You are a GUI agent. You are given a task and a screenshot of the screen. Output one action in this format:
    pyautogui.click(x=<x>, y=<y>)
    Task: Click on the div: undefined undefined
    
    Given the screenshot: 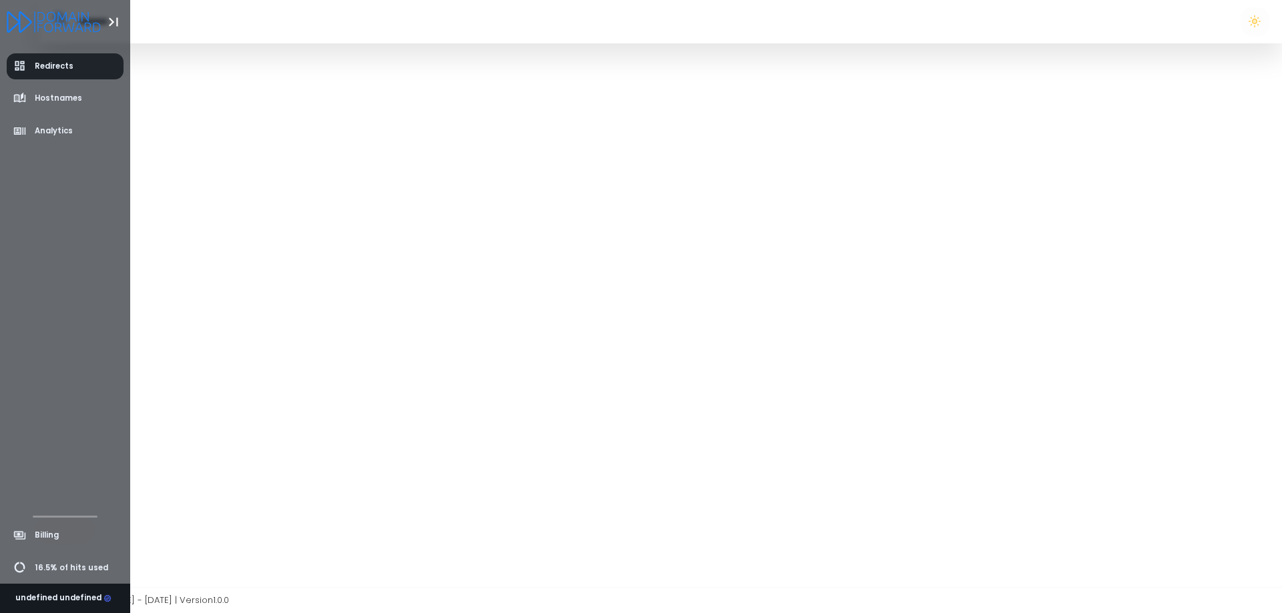 What is the action you would take?
    pyautogui.click(x=63, y=599)
    